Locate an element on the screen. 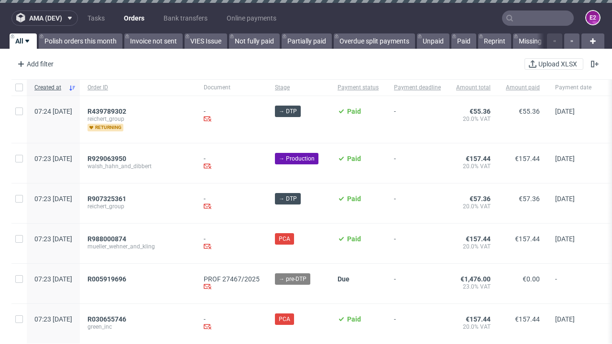 This screenshot has height=344, width=612. span: Order ID is located at coordinates (138, 87).